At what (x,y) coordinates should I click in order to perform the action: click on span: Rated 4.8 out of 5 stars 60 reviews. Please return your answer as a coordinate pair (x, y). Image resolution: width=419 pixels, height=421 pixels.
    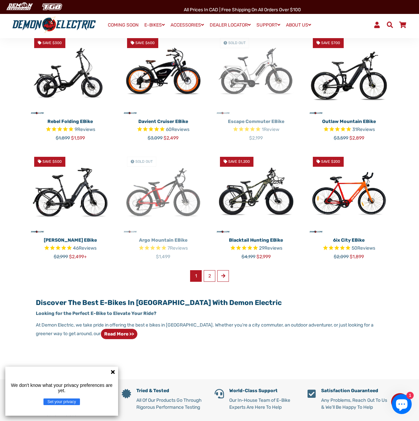
    Looking at the image, I should click on (163, 130).